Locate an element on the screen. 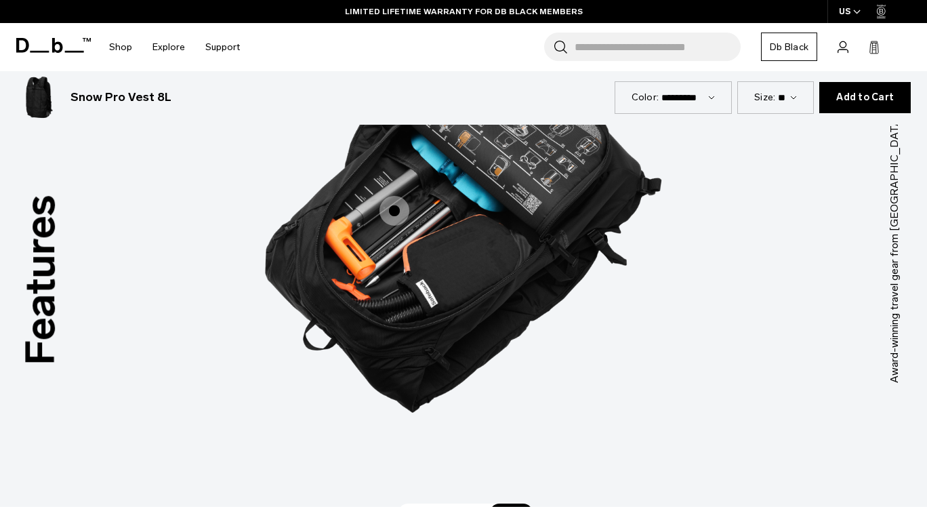 This screenshot has width=927, height=507. nav: Main Navigation is located at coordinates (174, 47).